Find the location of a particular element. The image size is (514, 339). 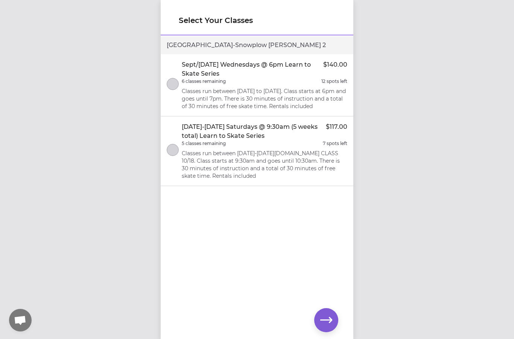

p: $117.00 is located at coordinates (337, 131).